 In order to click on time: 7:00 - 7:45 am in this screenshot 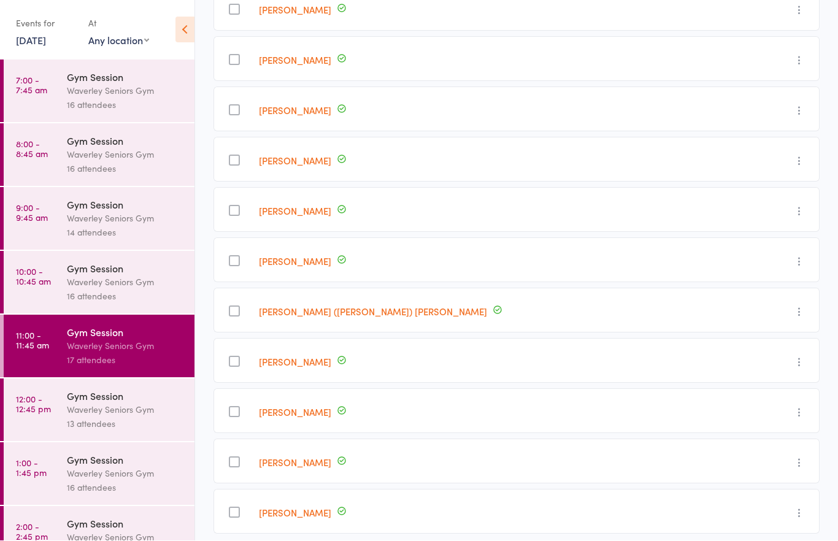, I will do `click(31, 85)`.